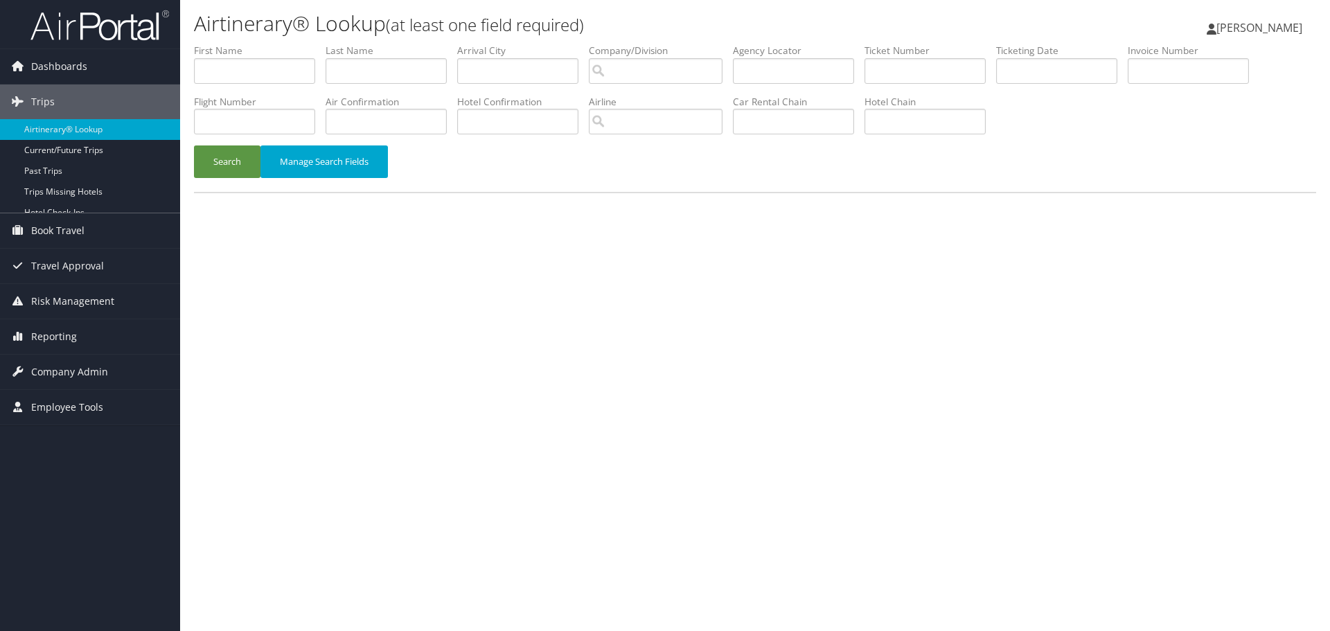  I want to click on label: Hotel Confirmation, so click(523, 102).